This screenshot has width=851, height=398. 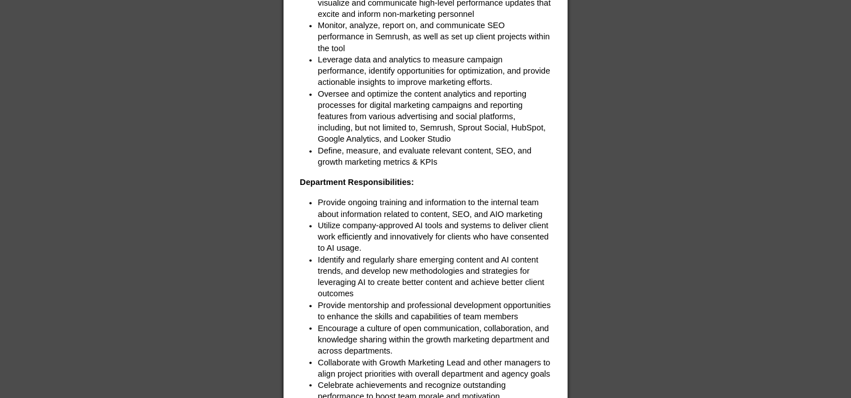 I want to click on span: Collaborate with Growth Marketing Lead and other managers to align project priorities with overal..., so click(x=435, y=368).